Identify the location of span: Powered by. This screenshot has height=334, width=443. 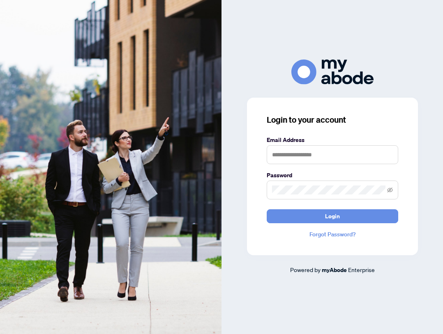
(305, 270).